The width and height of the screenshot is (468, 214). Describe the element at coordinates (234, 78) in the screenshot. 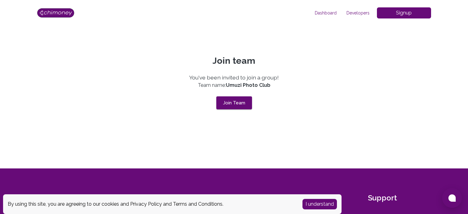

I see `p: You've been invited to join a group!` at that location.